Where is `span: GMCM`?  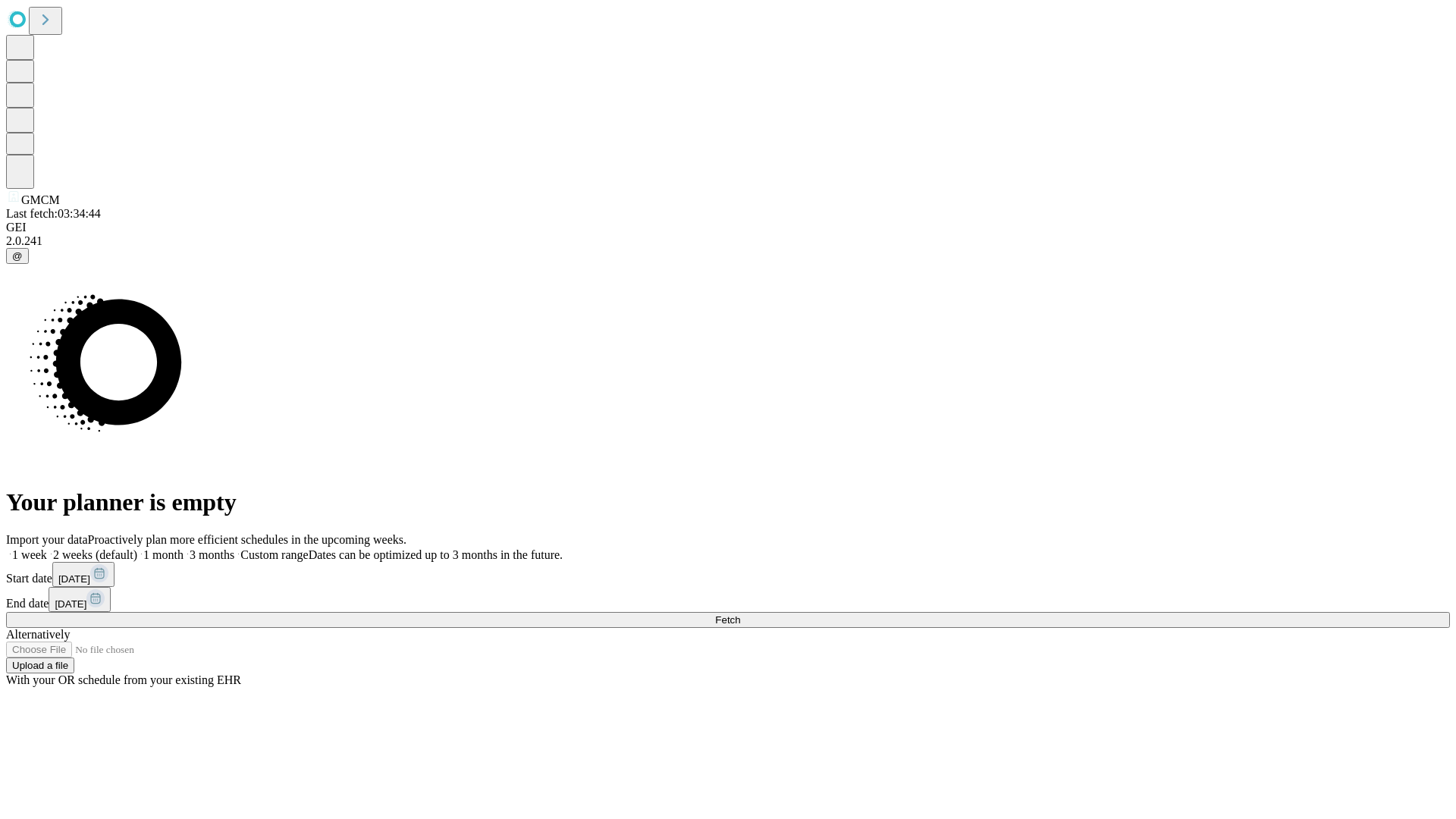 span: GMCM is located at coordinates (40, 200).